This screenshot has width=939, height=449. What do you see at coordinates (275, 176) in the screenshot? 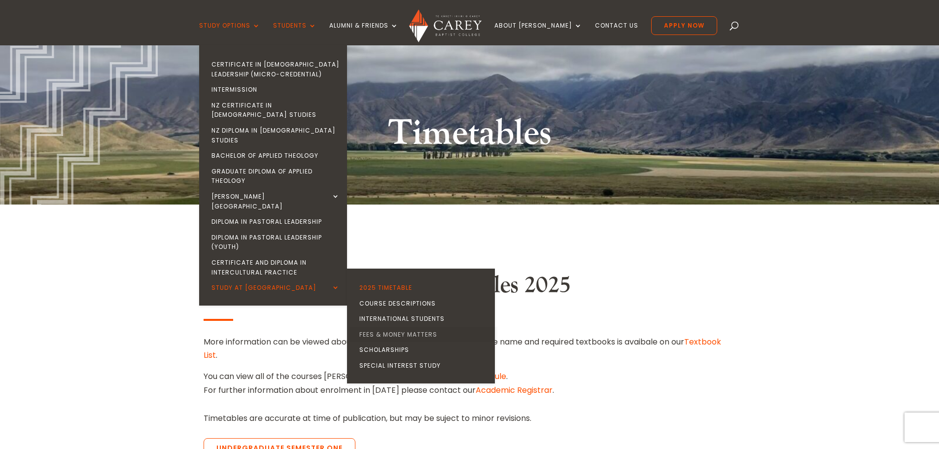
I see `a: Graduate Diploma of Applied Theology` at bounding box center [275, 176].